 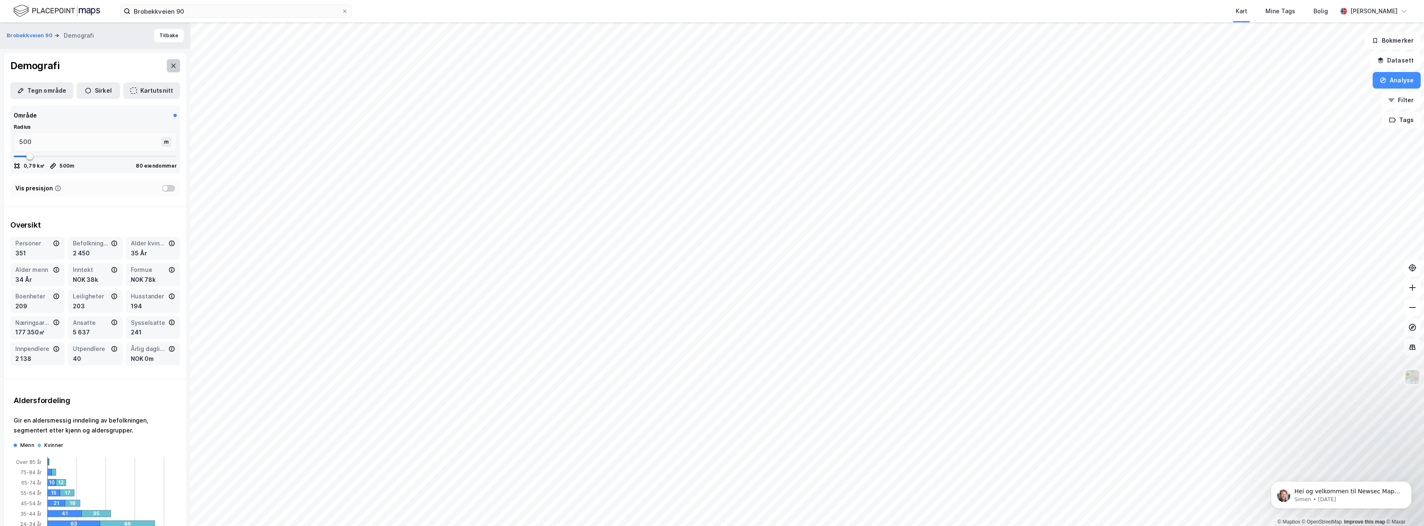 I want to click on div: 209, so click(x=37, y=306).